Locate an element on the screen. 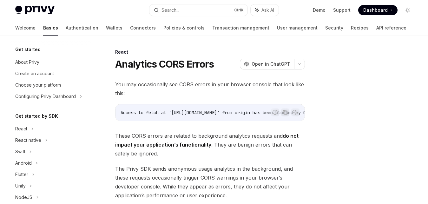 Image resolution: width=428 pixels, height=204 pixels. div: React native is located at coordinates (28, 140).